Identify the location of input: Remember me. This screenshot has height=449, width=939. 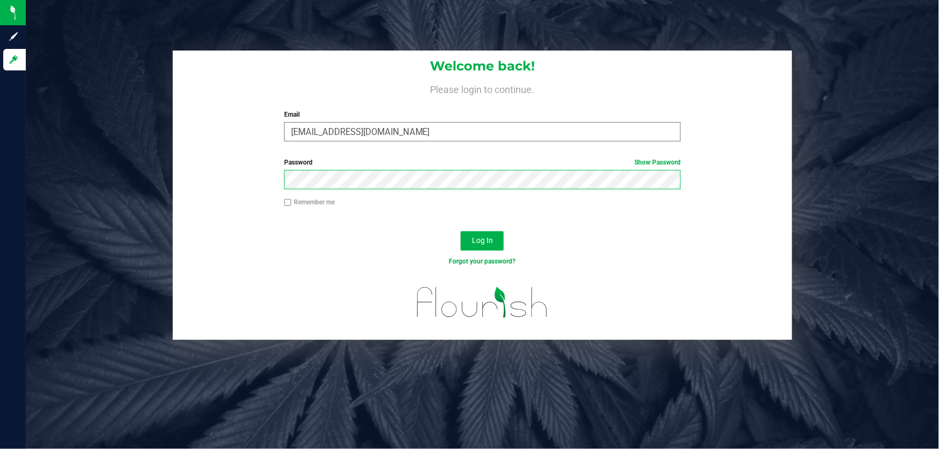
(288, 203).